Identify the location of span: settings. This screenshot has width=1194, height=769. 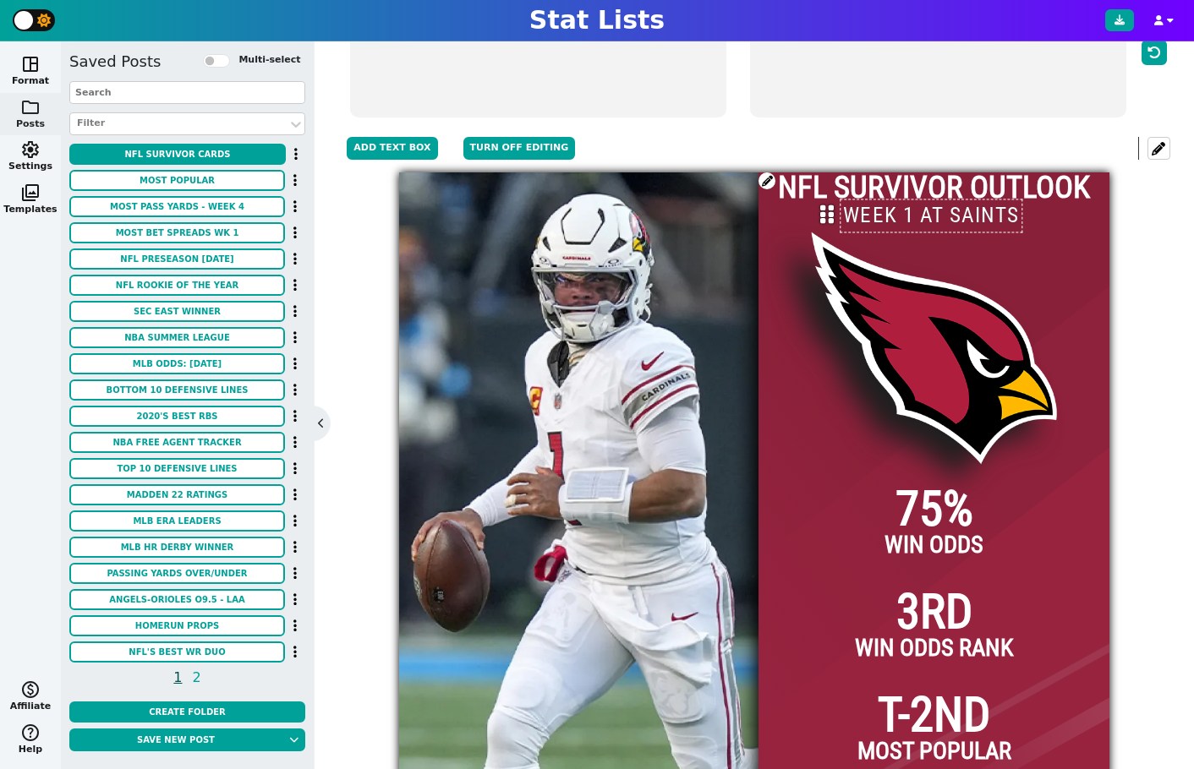
(30, 150).